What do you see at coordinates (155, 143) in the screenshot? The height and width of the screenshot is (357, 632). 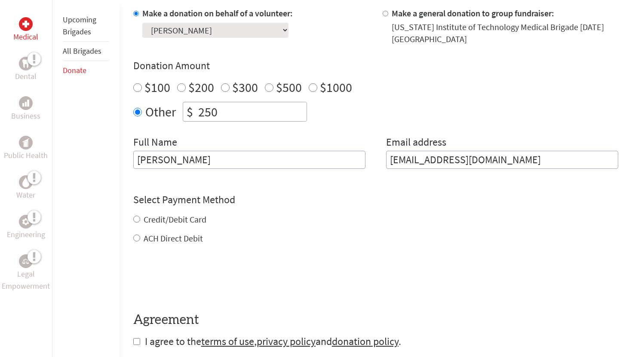 I see `label: Full Name` at bounding box center [155, 143].